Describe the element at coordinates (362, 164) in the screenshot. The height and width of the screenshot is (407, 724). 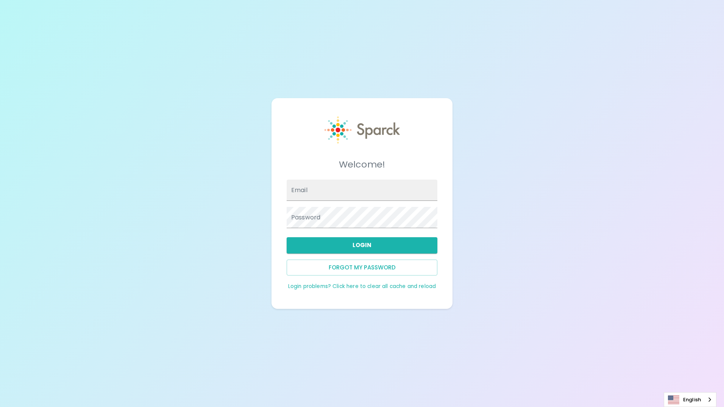
I see `h5: Welcome!` at that location.